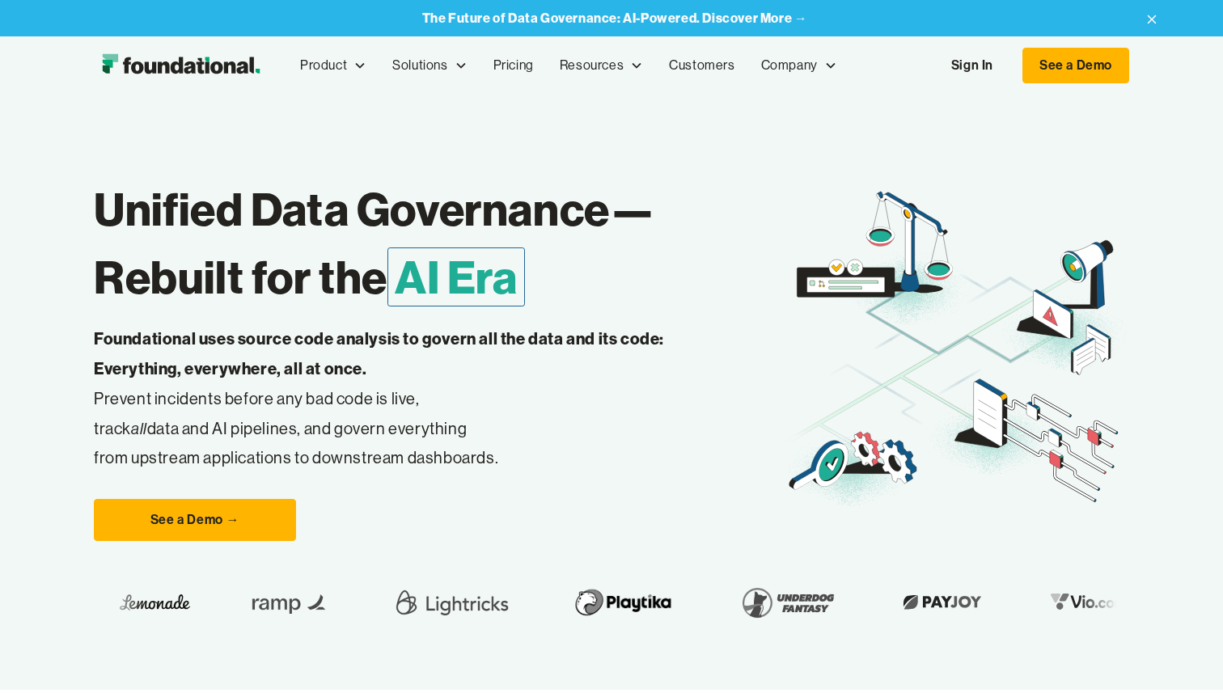 Image resolution: width=1223 pixels, height=693 pixels. I want to click on a: The Future of Data Governance: AI-Powered. Discover More →, so click(615, 18).